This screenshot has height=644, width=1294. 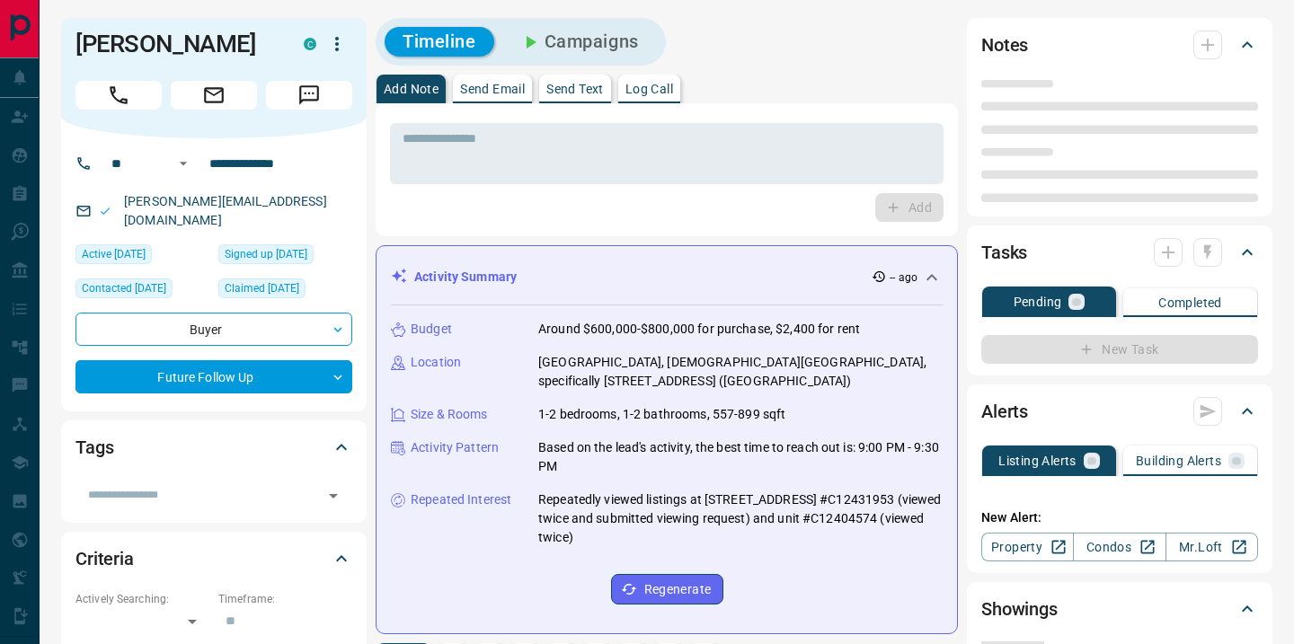 What do you see at coordinates (411, 89) in the screenshot?
I see `p: Add Note` at bounding box center [411, 89].